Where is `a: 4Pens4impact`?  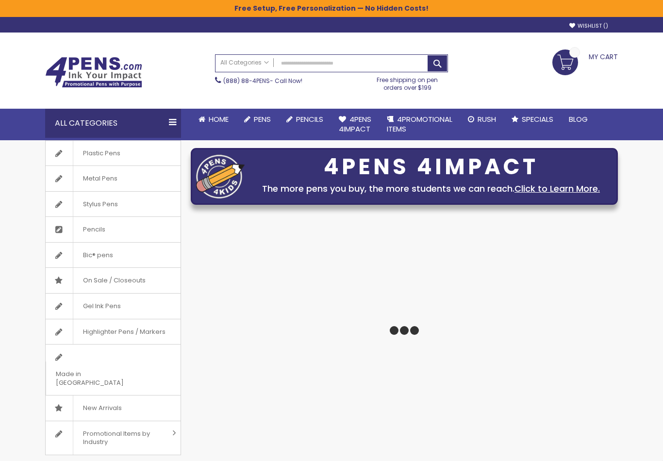
a: 4Pens4impact is located at coordinates (355, 124).